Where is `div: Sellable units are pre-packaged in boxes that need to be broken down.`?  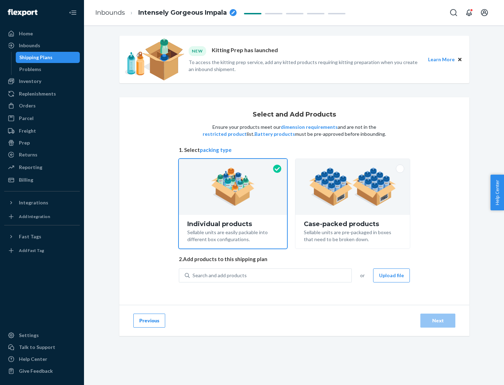 div: Sellable units are pre-packaged in boxes that need to be broken down. is located at coordinates (352, 235).